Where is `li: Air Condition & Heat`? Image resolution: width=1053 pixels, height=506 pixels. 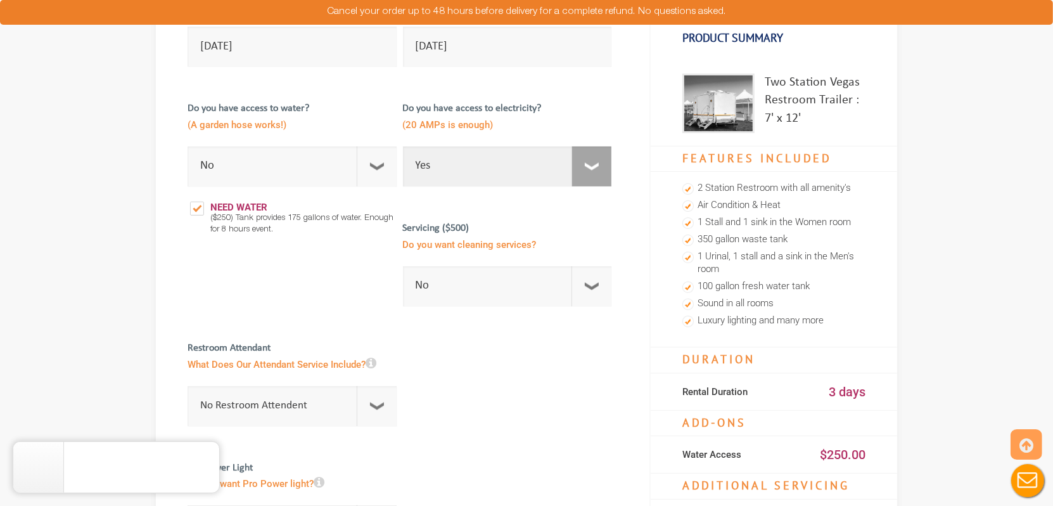
li: Air Condition & Heat is located at coordinates (774, 205).